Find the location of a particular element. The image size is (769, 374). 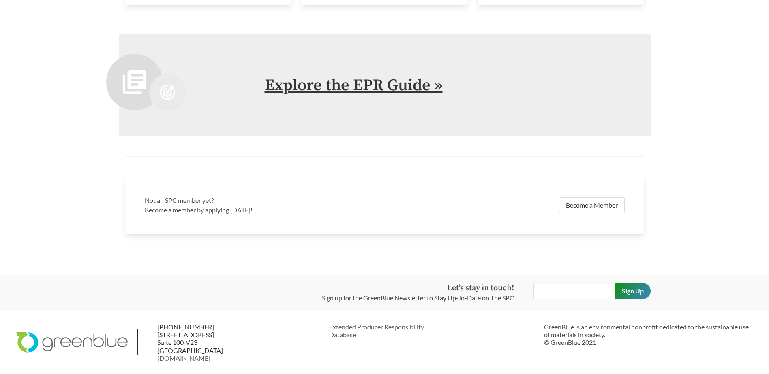

a: Extended Producer ResponsibilityDatabase is located at coordinates (433, 331).